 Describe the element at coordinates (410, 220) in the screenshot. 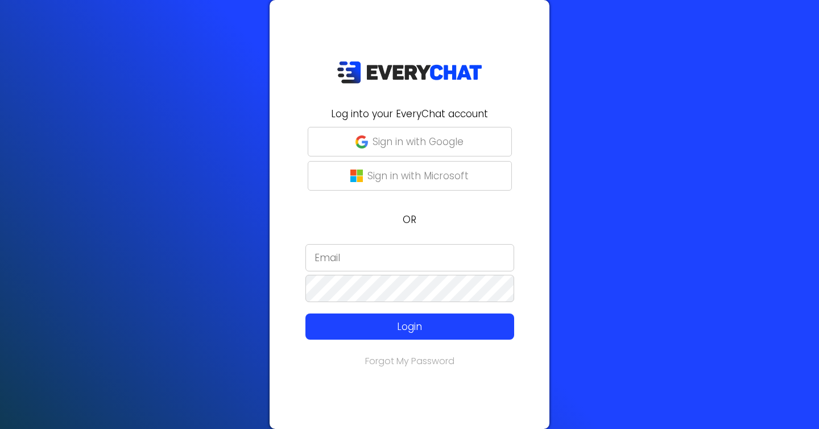

I see `p: OR` at that location.